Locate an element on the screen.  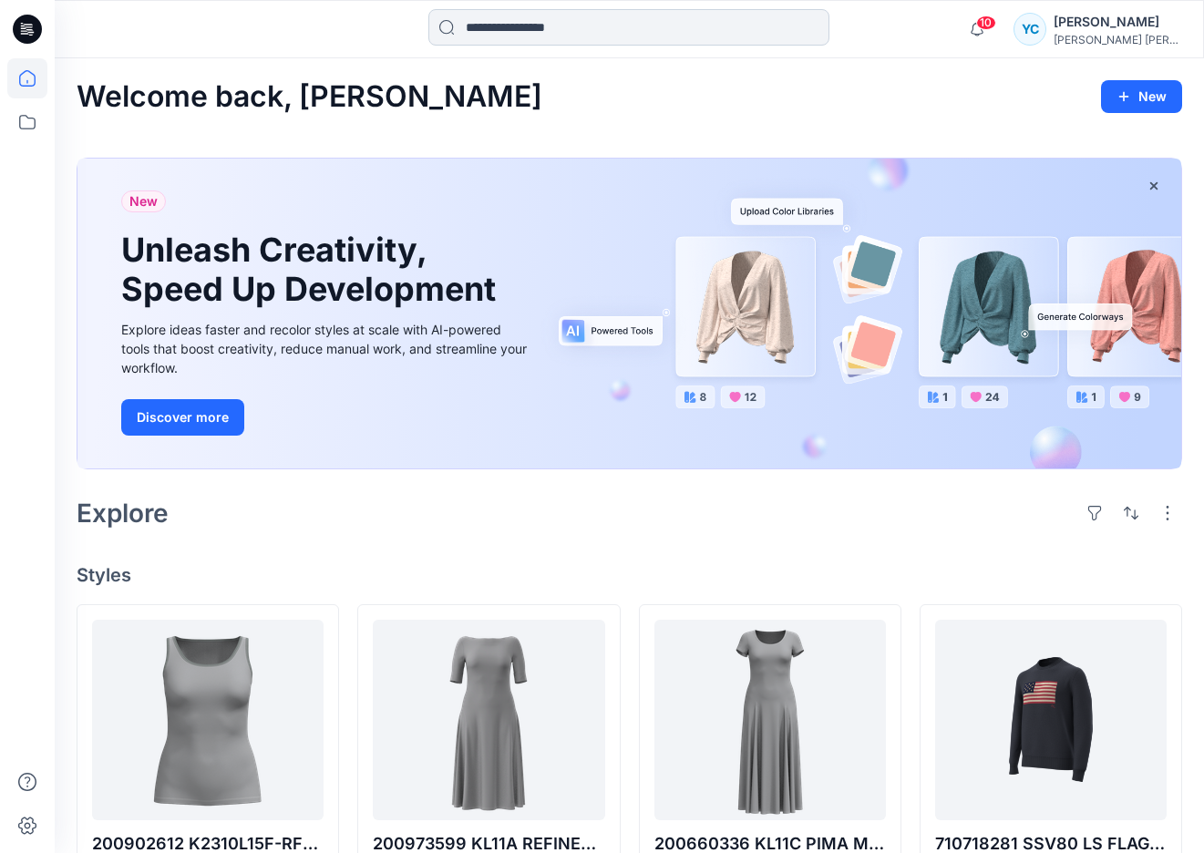
a: 200902612 K2310L15F-RFND STRTCH 2X2 RIB-KELLY-SLEEVELESS-TANK is located at coordinates (208, 720).